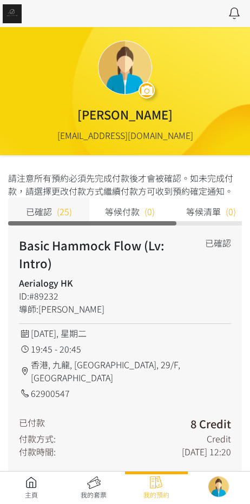 This screenshot has width=250, height=504. Describe the element at coordinates (104, 283) in the screenshot. I see `h4: Aerialogy HK` at that location.